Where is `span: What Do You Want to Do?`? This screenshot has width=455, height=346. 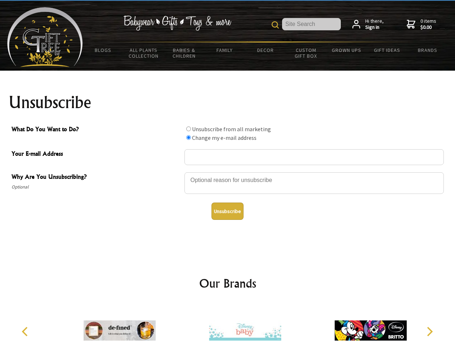 span: What Do You Want to Do? is located at coordinates (96, 130).